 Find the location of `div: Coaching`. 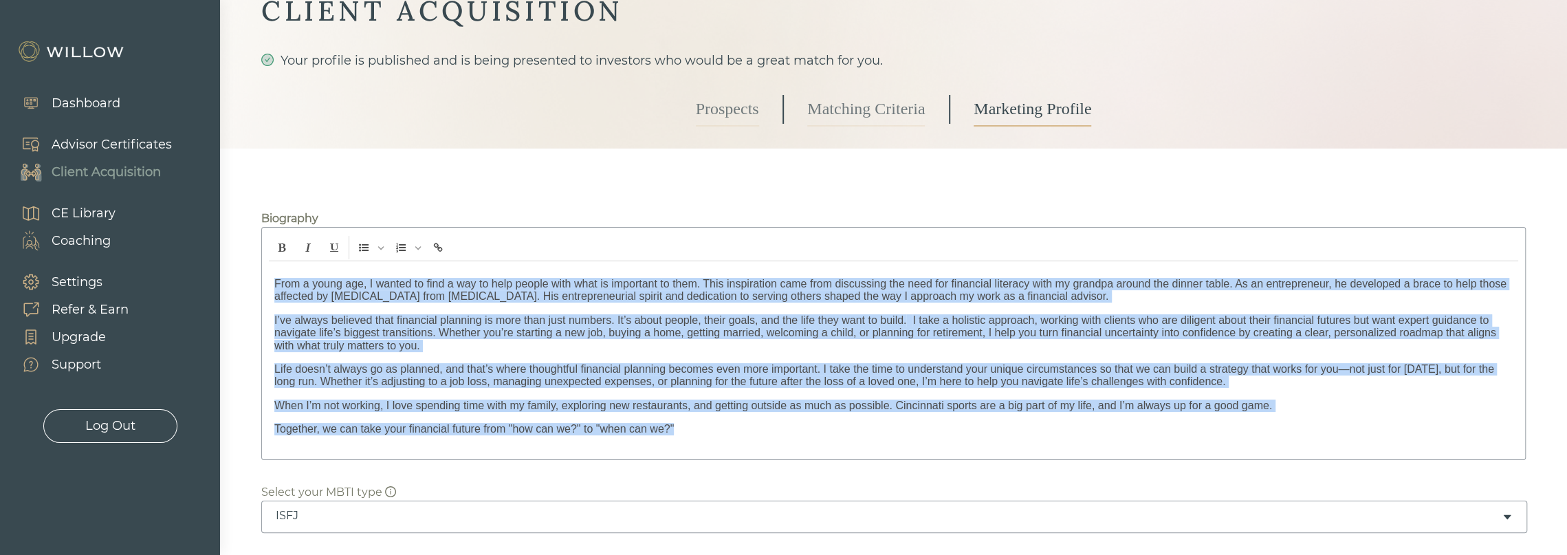

div: Coaching is located at coordinates (81, 241).